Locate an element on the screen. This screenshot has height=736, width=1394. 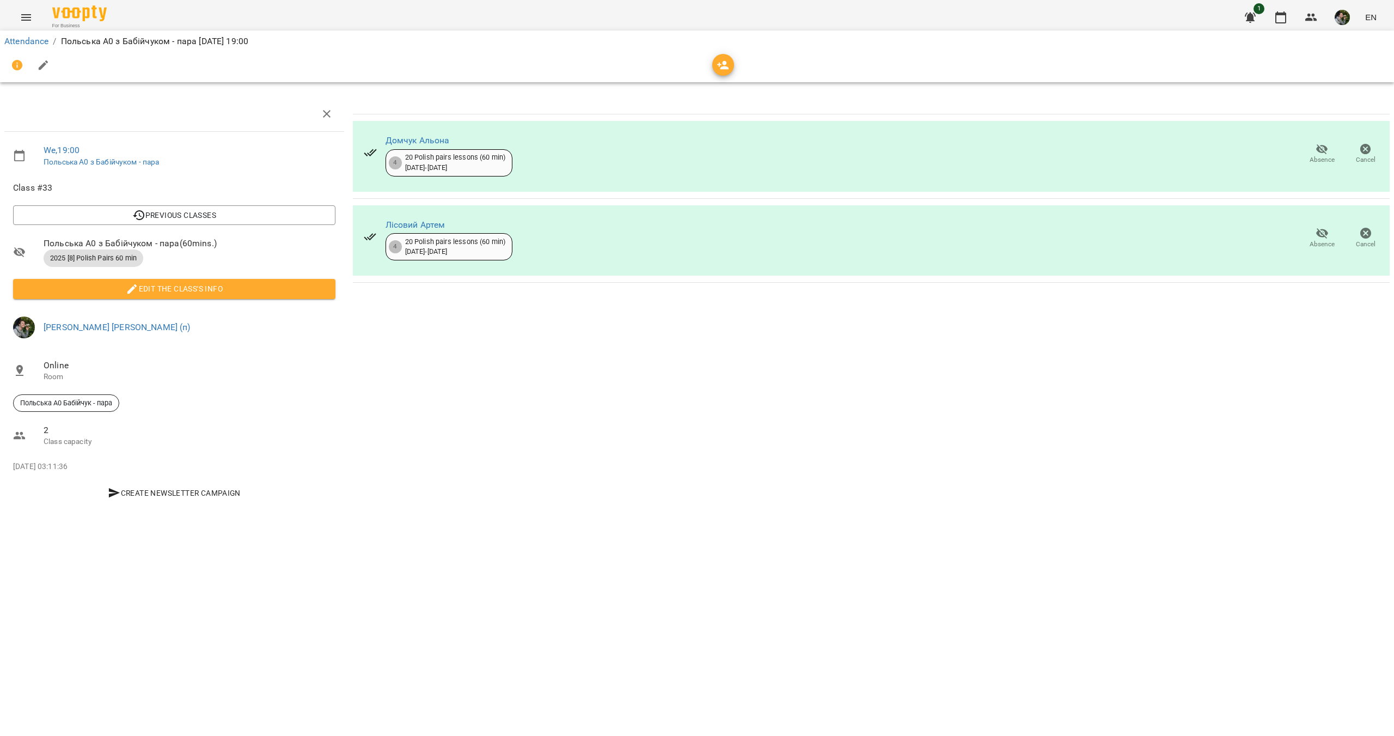
nav: breadcrumb is located at coordinates (697, 41).